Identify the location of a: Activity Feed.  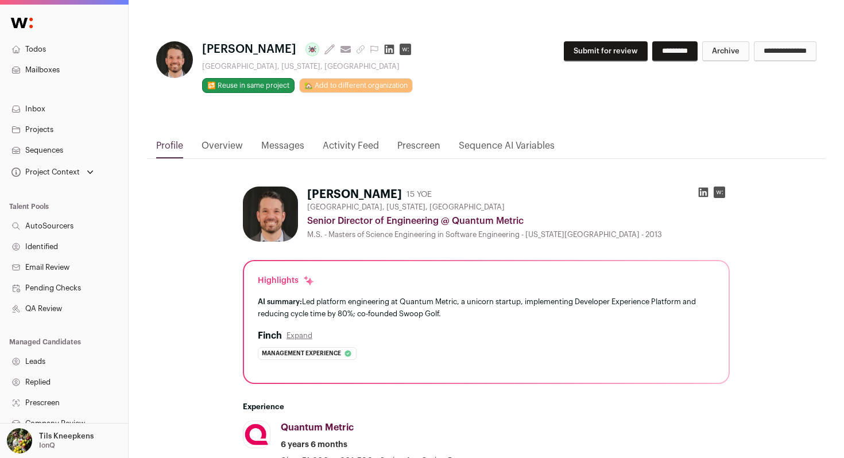
(351, 149).